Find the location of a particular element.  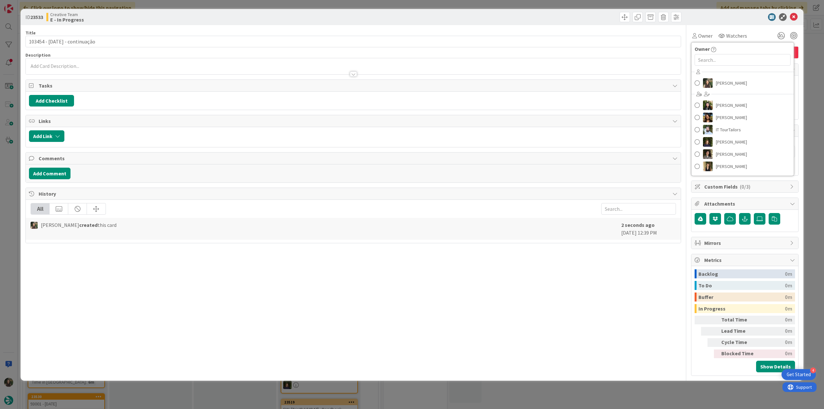

button: Add Link is located at coordinates (47, 136).